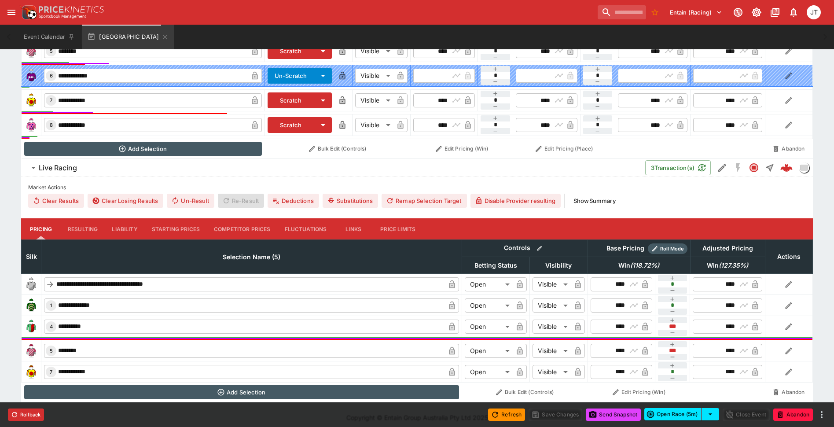  I want to click on button: Un-Scratch, so click(291, 76).